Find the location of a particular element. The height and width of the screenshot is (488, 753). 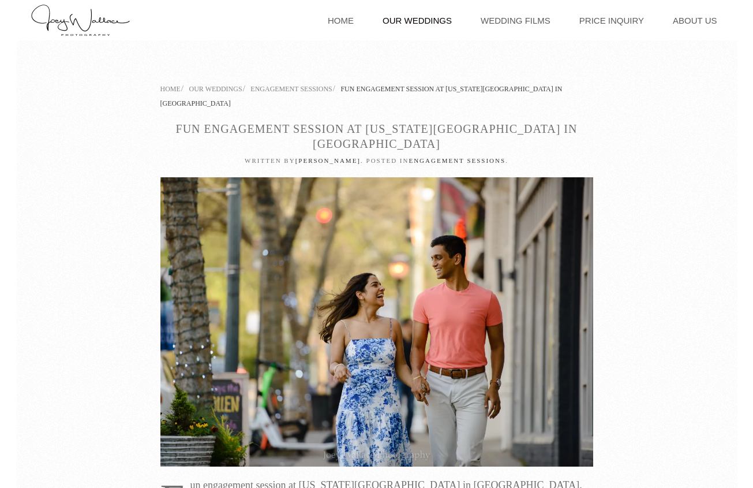

img: Fun Engagement Session At Virginia Highland in Atlanta is located at coordinates (377, 322).